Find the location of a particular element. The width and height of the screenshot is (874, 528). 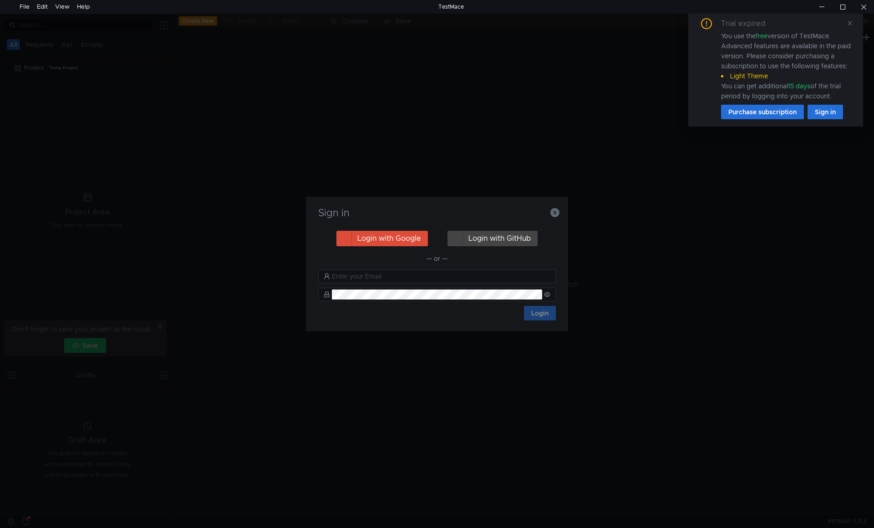

h3: Sign in is located at coordinates (437, 213).